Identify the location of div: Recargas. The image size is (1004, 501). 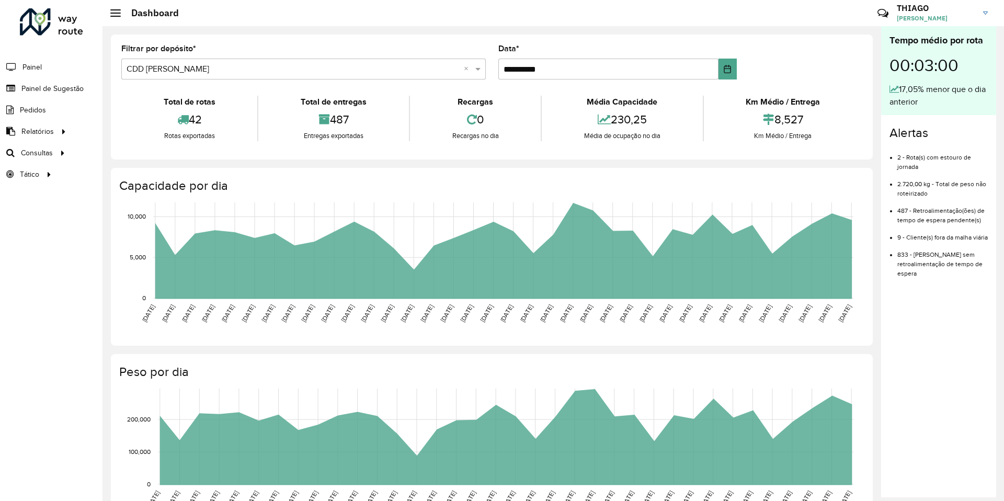
(475, 102).